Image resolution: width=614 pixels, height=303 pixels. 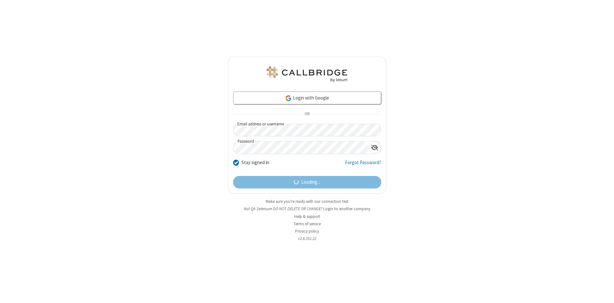 What do you see at coordinates (301, 147) in the screenshot?
I see `input: Password` at bounding box center [301, 147].